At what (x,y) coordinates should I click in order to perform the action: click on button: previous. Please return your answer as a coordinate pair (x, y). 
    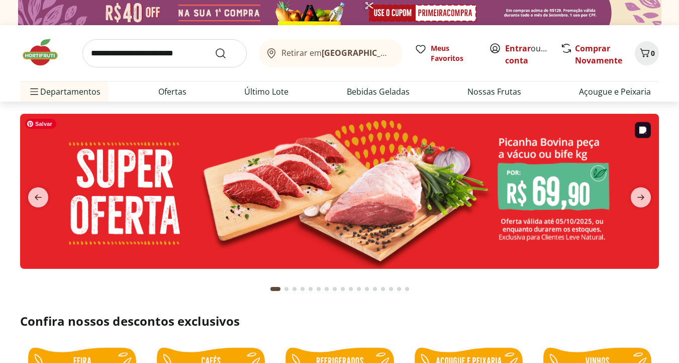
    Looking at the image, I should click on (38, 197).